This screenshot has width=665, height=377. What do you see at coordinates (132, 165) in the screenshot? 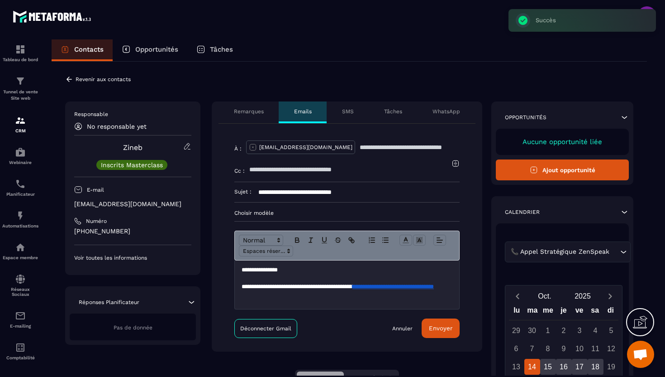
I see `p: Inscrits Masterclass` at bounding box center [132, 165].